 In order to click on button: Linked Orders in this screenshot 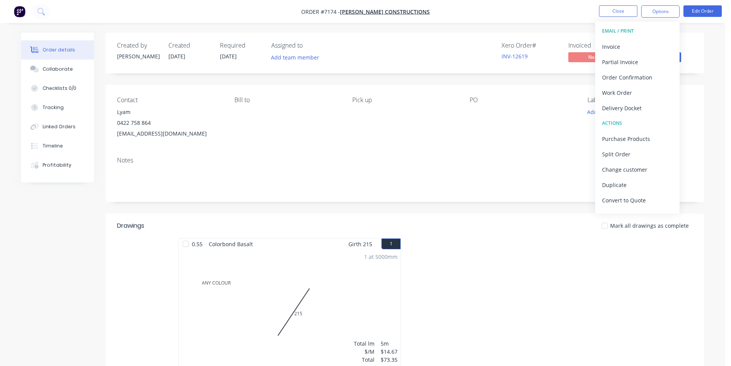, I will do `click(58, 127)`.